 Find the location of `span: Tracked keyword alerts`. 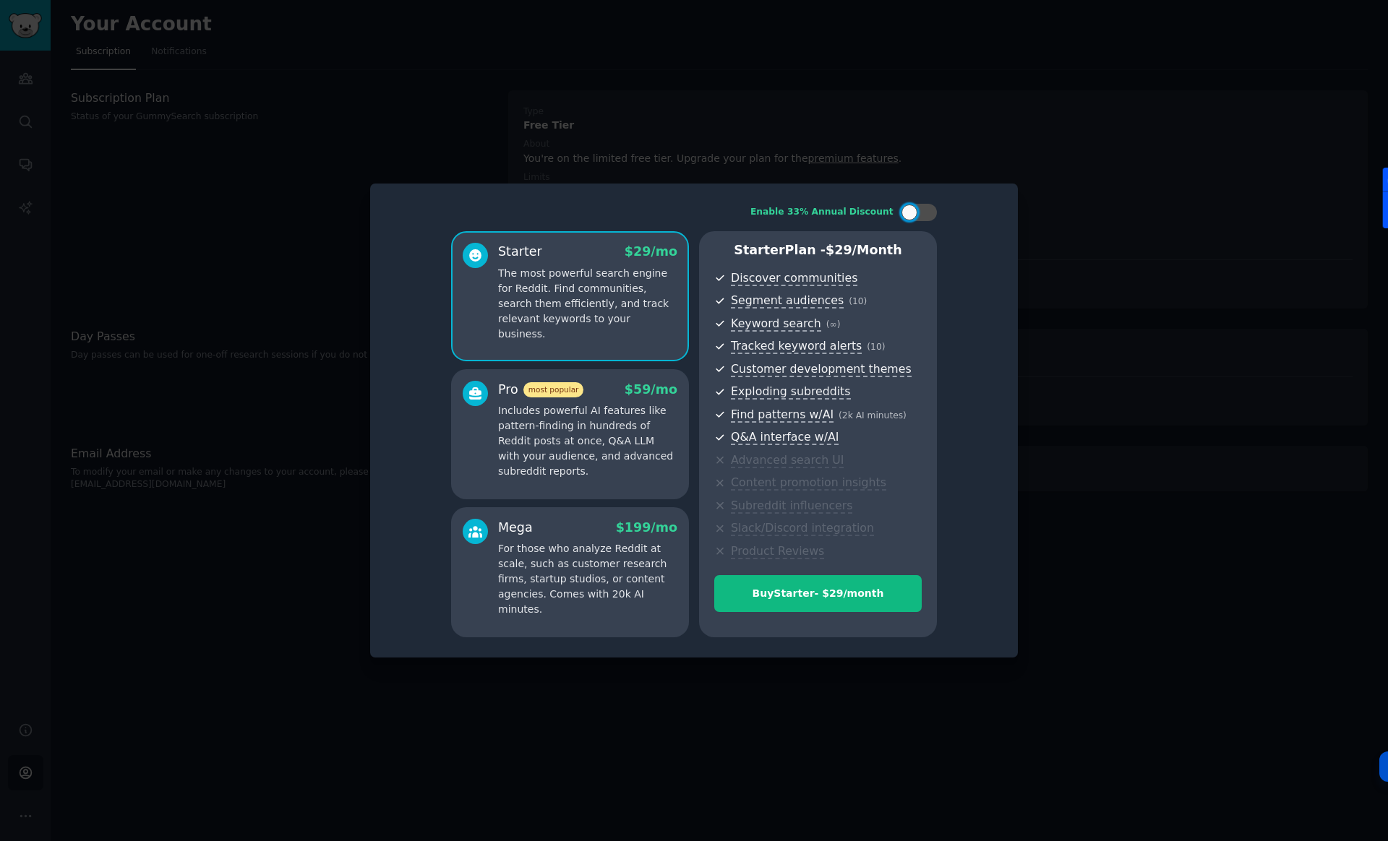

span: Tracked keyword alerts is located at coordinates (796, 346).